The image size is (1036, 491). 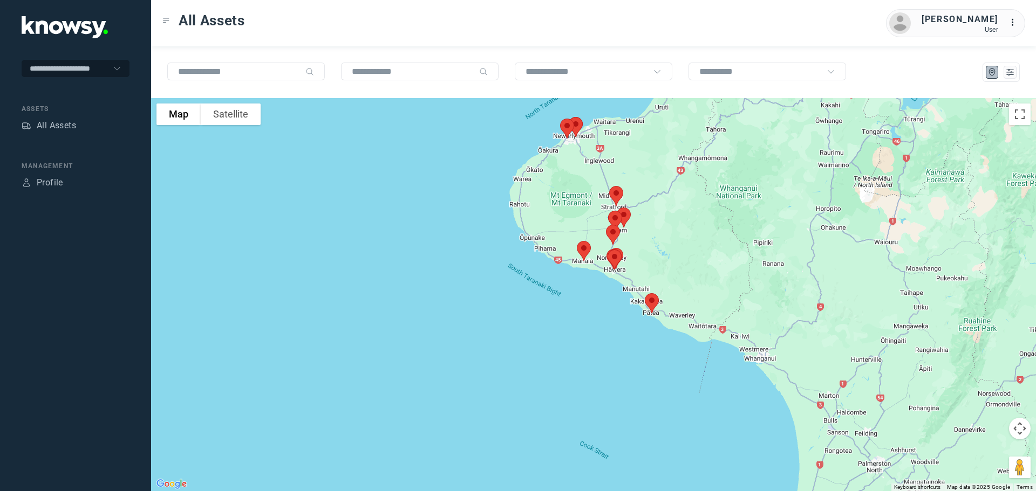 What do you see at coordinates (166, 20) in the screenshot?
I see `div: Toggle Menu` at bounding box center [166, 20].